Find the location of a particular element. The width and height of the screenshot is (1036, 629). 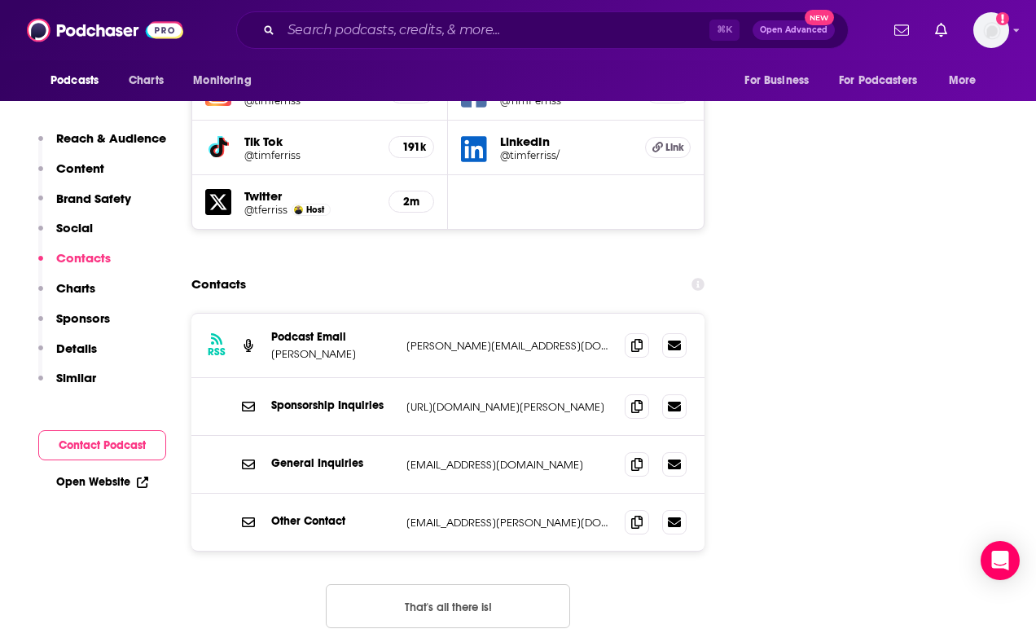

a: @timferriss is located at coordinates (309, 155).